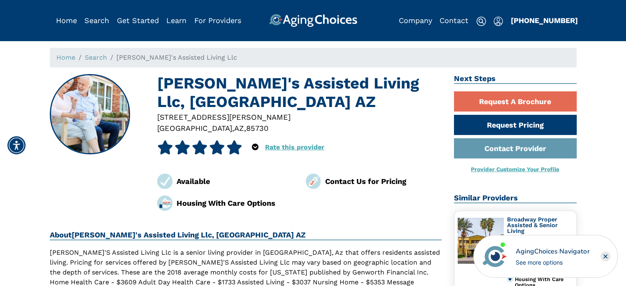 The width and height of the screenshot is (626, 286). What do you see at coordinates (235, 181) in the screenshot?
I see `div: Available` at bounding box center [235, 181].